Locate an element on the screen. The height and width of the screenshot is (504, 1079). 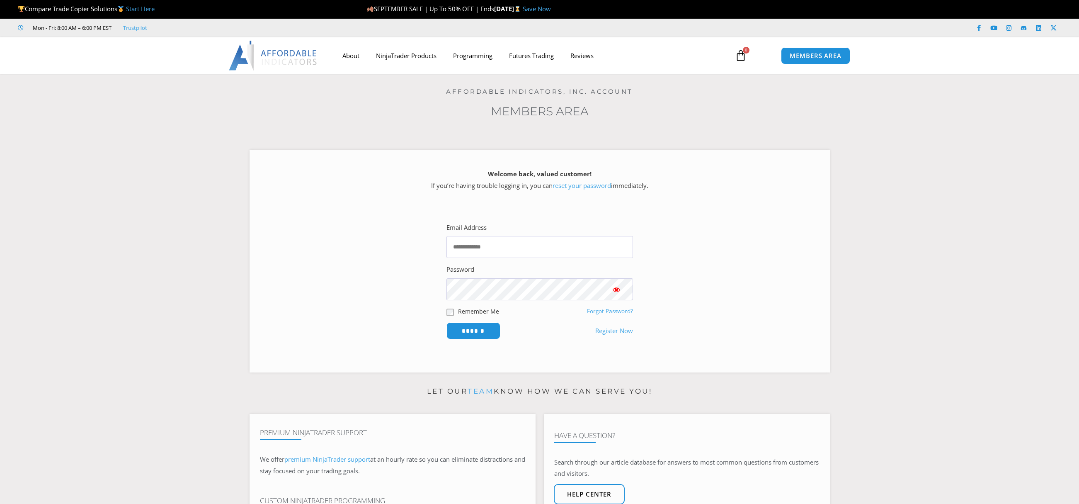
a: reset your password is located at coordinates (581, 185).